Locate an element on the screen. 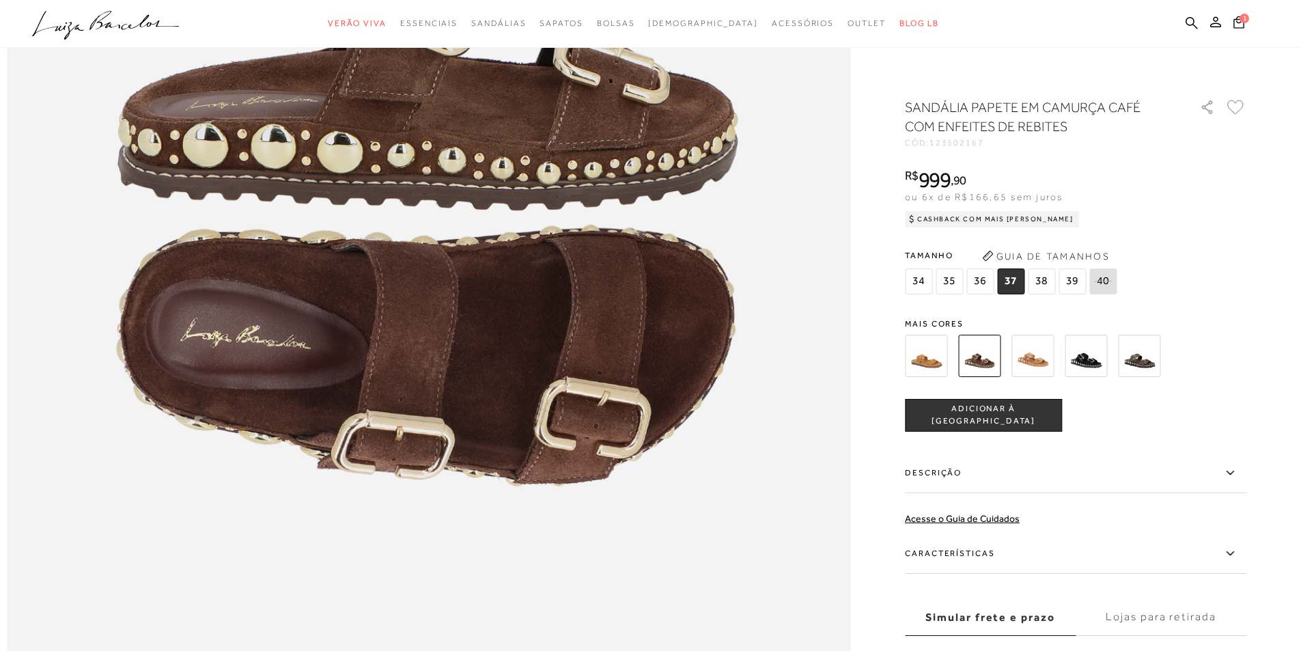 Image resolution: width=1301 pixels, height=651 pixels. span: ou 6x de R$166,65 sem juros is located at coordinates (983, 197).